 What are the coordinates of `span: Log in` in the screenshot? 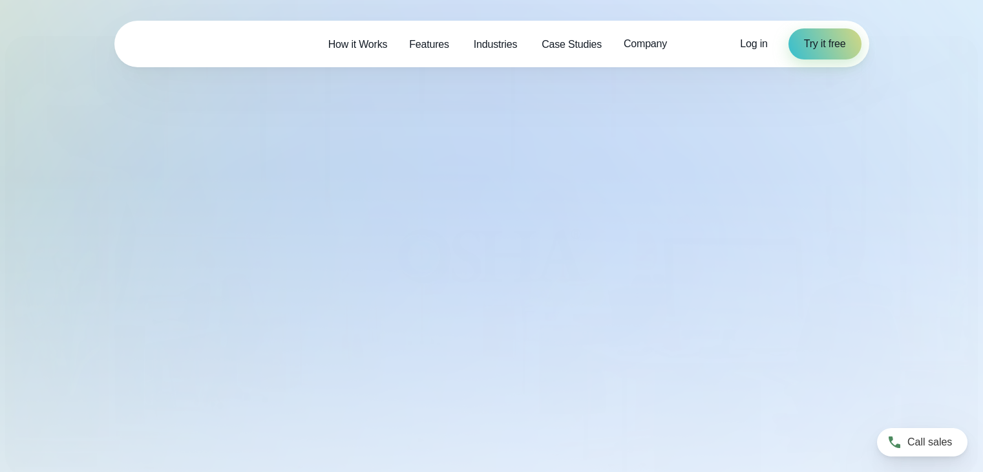 It's located at (754, 43).